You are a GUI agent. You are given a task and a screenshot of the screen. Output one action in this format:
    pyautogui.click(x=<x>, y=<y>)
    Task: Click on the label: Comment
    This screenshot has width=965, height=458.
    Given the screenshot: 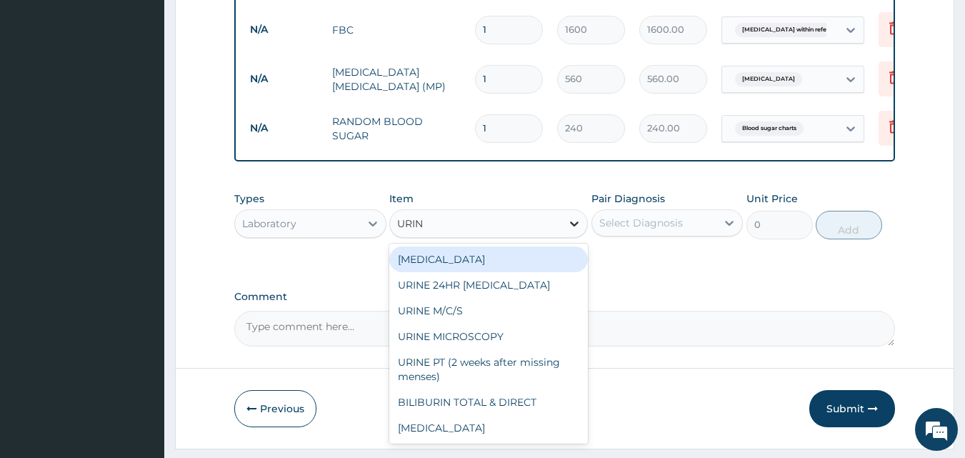 What is the action you would take?
    pyautogui.click(x=565, y=296)
    